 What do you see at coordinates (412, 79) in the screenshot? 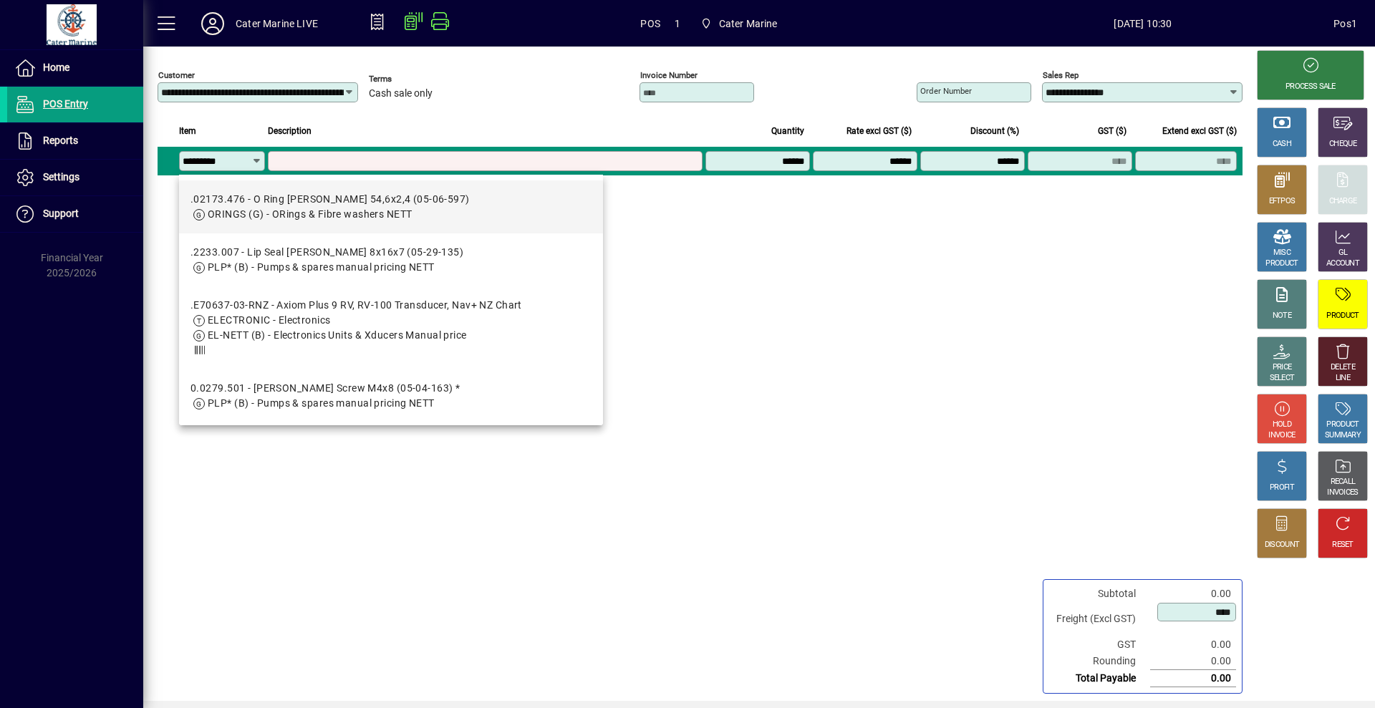
I see `span: Terms` at bounding box center [412, 79].